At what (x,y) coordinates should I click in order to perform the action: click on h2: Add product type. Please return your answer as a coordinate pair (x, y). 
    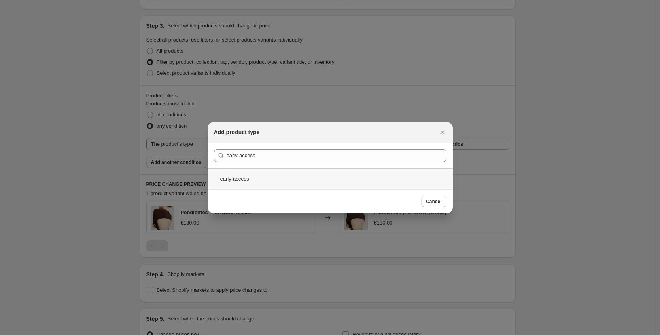
    Looking at the image, I should click on (237, 132).